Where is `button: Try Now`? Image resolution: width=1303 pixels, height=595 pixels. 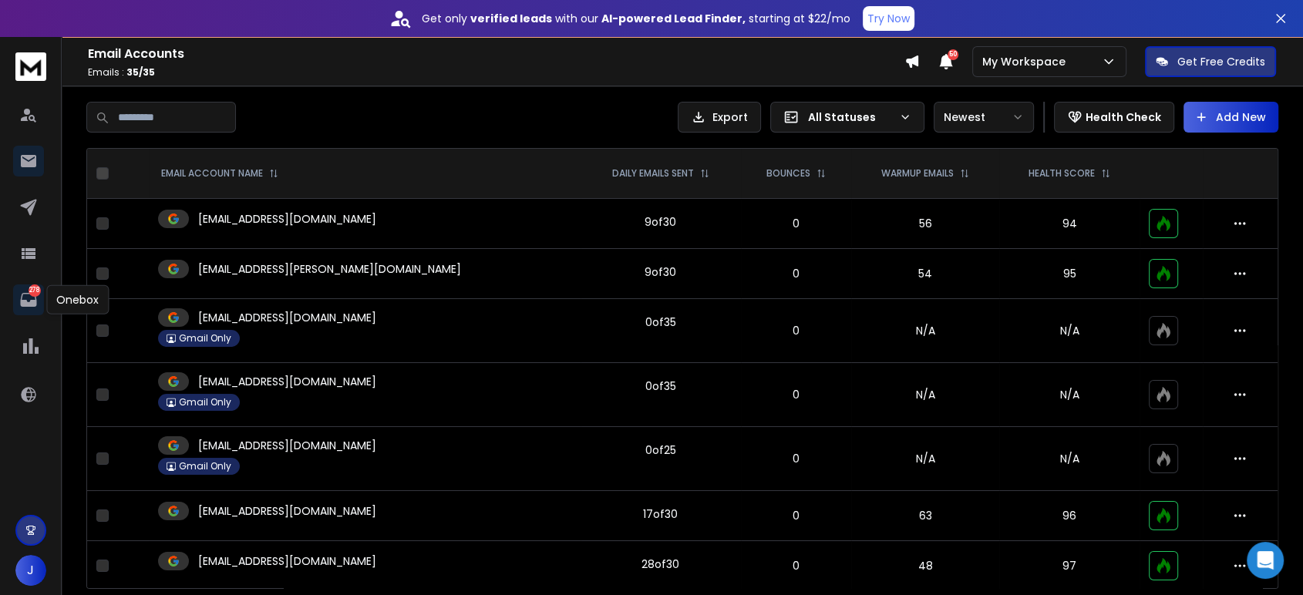 button: Try Now is located at coordinates (888, 19).